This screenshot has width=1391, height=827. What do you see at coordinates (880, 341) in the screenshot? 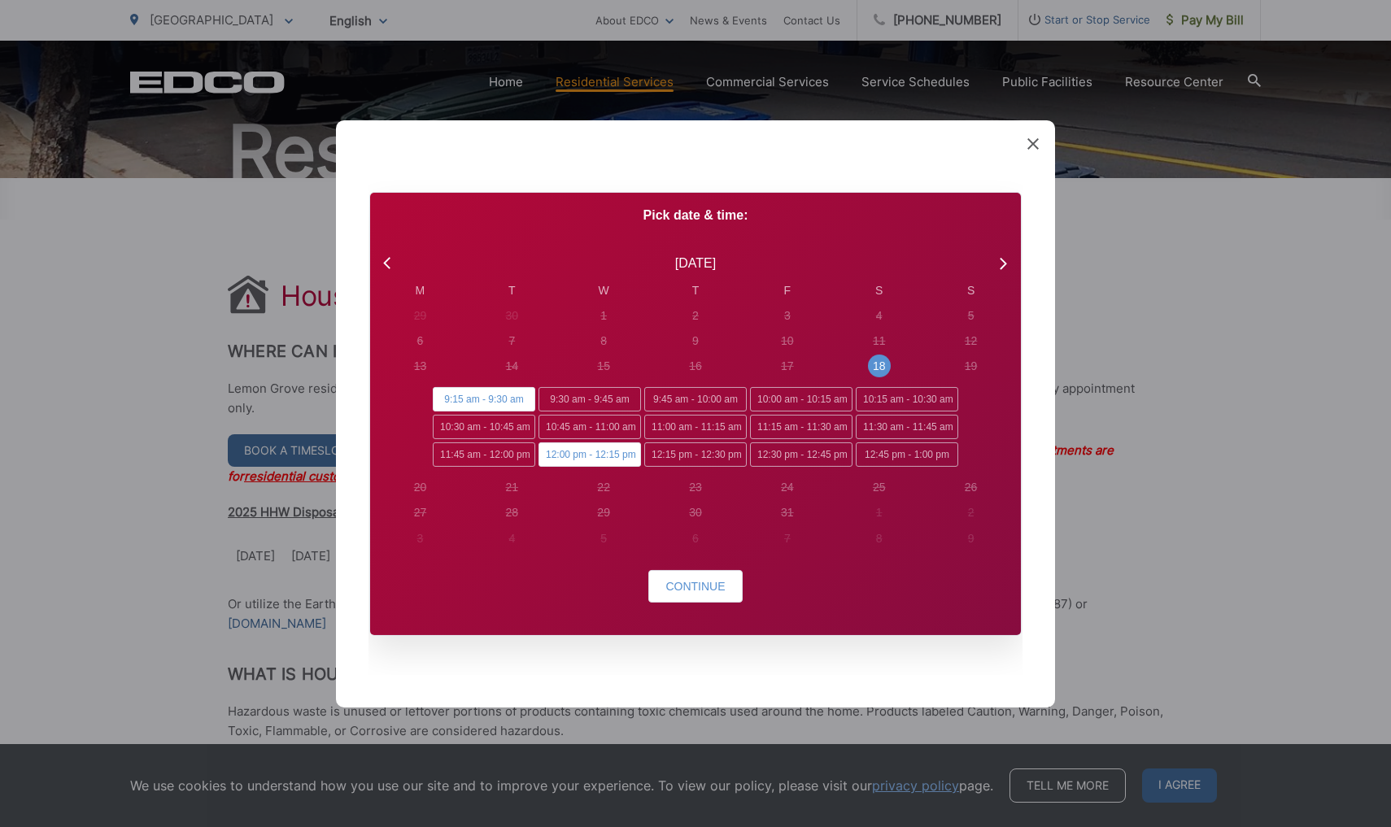
I see `div: 11` at bounding box center [880, 341].